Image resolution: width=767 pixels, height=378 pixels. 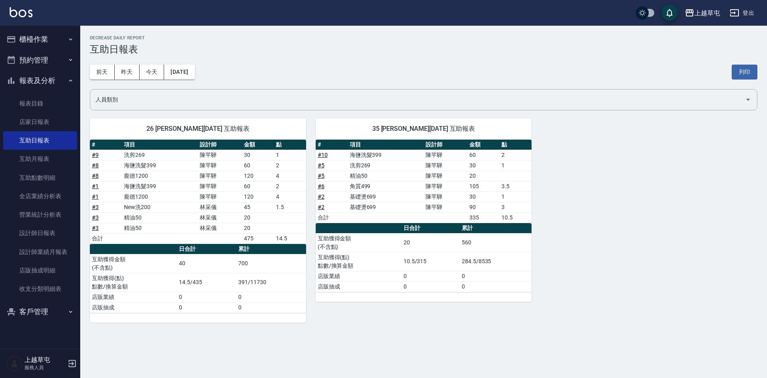 I want to click on a: #8, so click(x=95, y=176).